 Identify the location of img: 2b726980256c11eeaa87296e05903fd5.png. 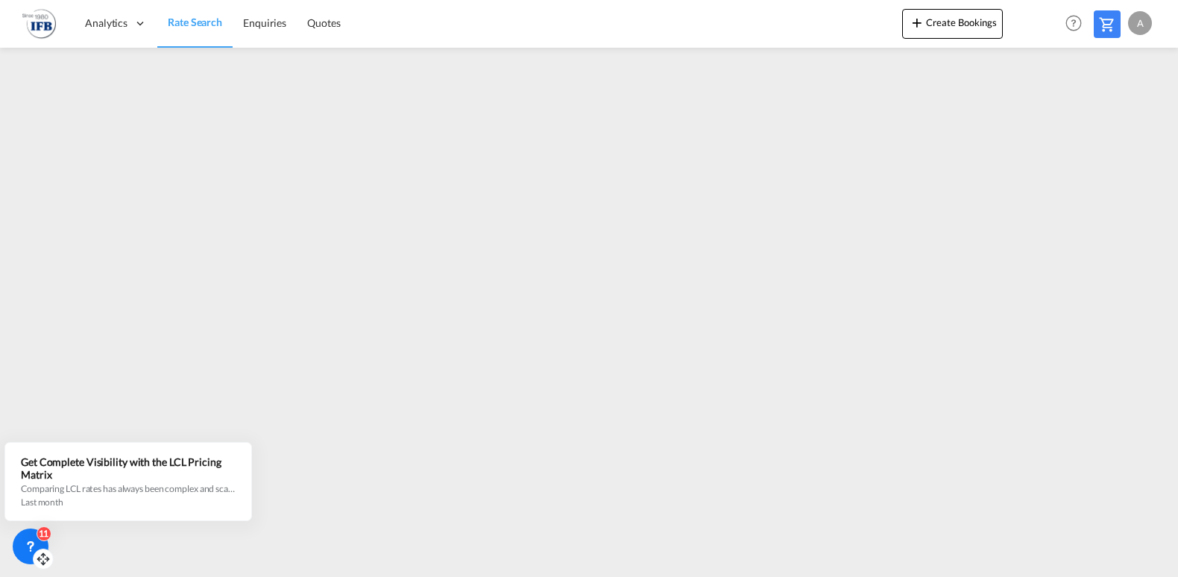
(39, 23).